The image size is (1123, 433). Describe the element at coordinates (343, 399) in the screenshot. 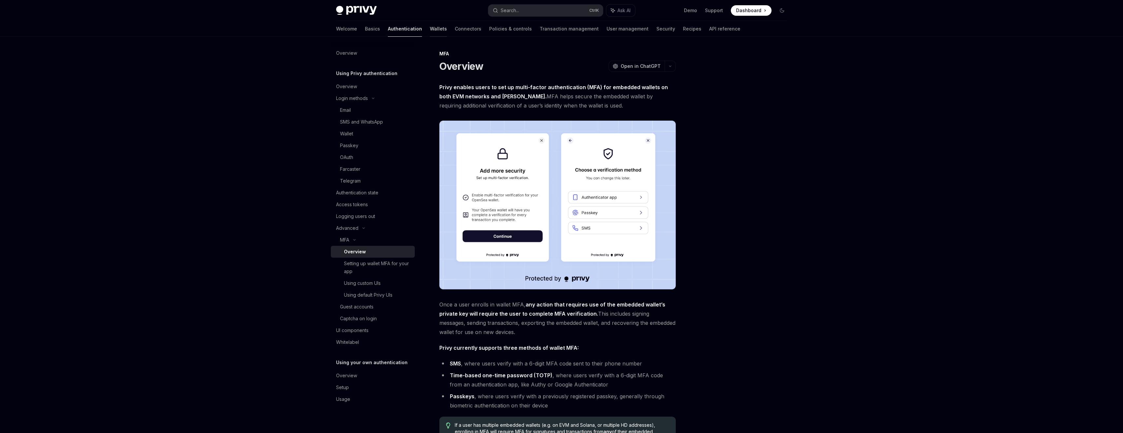

I see `div: Usage` at that location.